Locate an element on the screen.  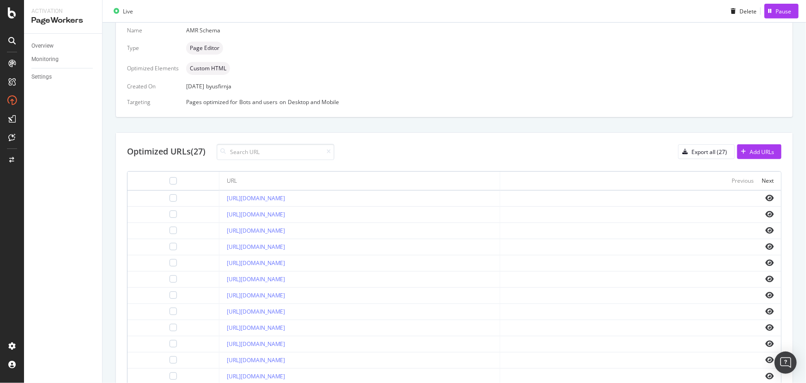
a: Overview is located at coordinates (63, 46).